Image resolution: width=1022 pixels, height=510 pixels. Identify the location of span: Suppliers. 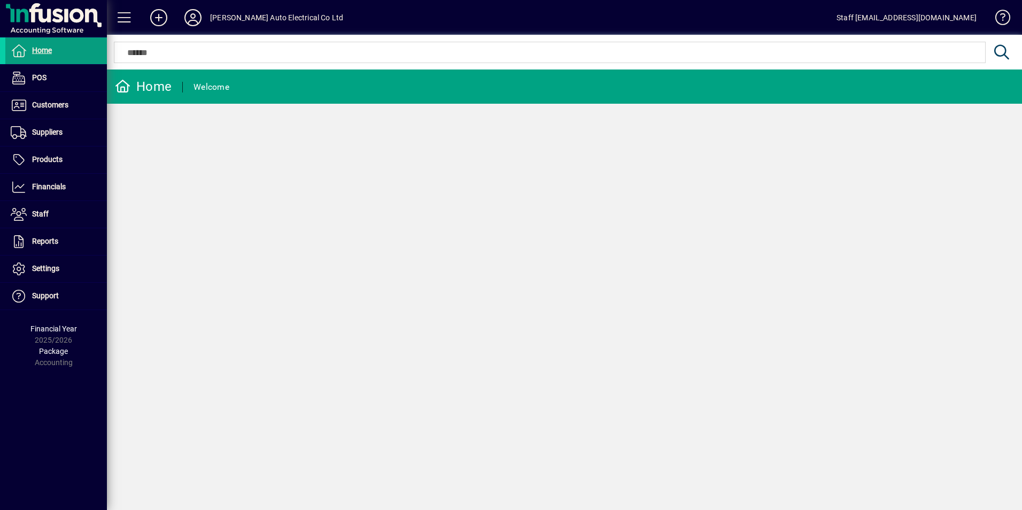
(47, 132).